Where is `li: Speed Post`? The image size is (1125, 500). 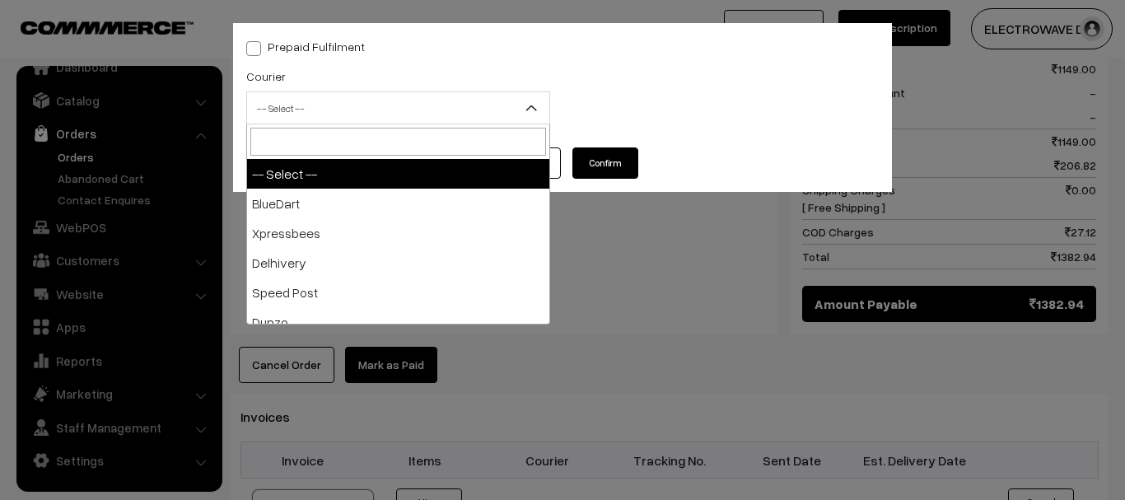 li: Speed Post is located at coordinates (398, 292).